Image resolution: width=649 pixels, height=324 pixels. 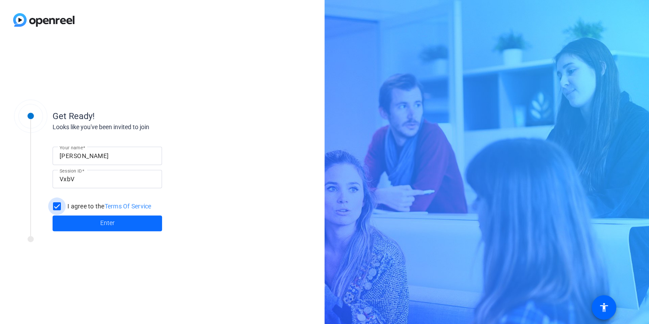 I want to click on mat-icon: accessibility, so click(x=604, y=307).